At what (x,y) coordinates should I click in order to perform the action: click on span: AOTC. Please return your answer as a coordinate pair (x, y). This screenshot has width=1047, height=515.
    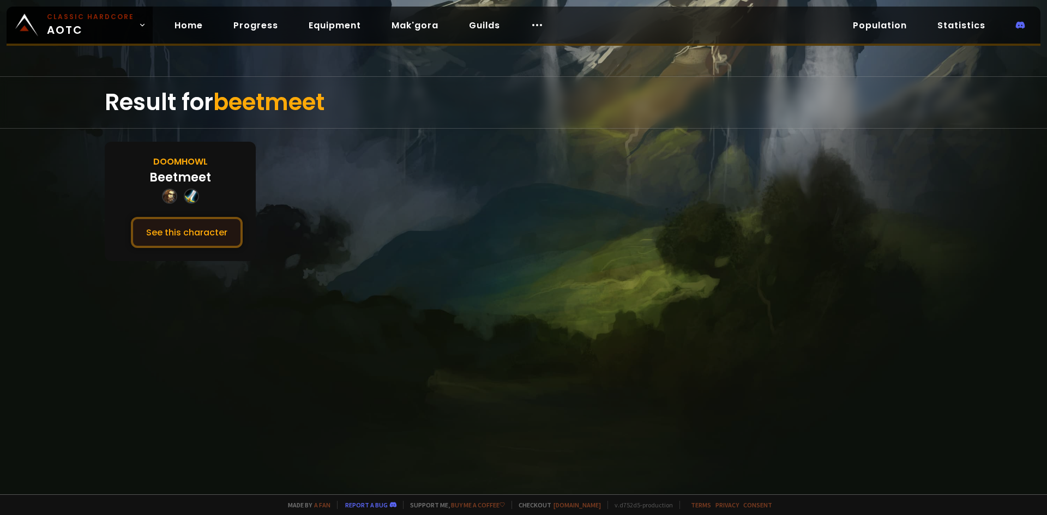
    Looking at the image, I should click on (91, 25).